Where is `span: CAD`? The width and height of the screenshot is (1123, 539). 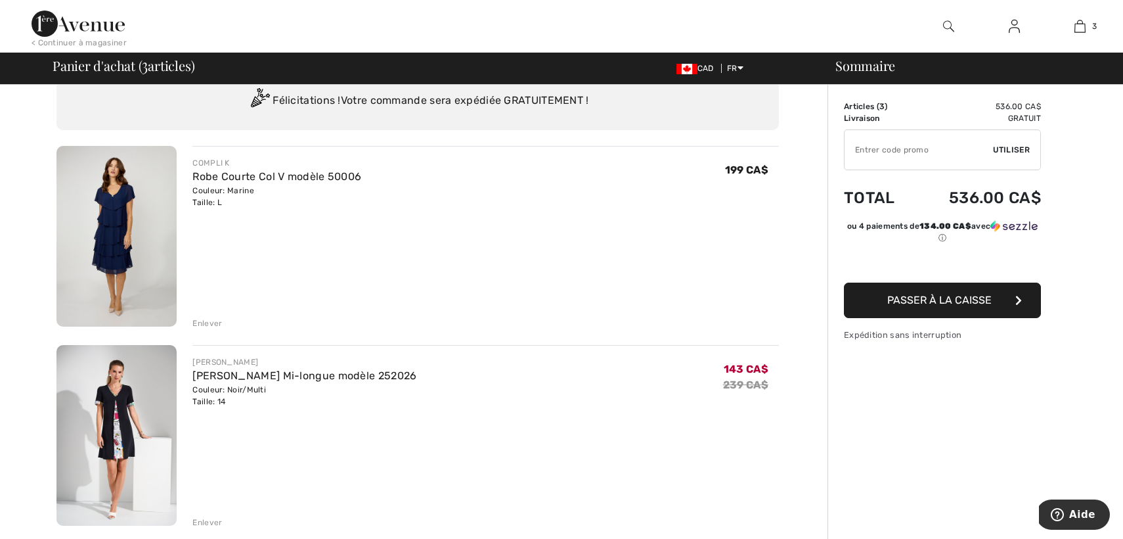
span: CAD is located at coordinates (698, 68).